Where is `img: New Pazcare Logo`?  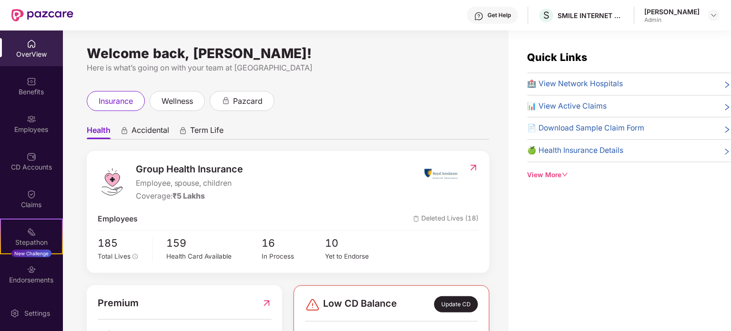
img: New Pazcare Logo is located at coordinates (42, 15).